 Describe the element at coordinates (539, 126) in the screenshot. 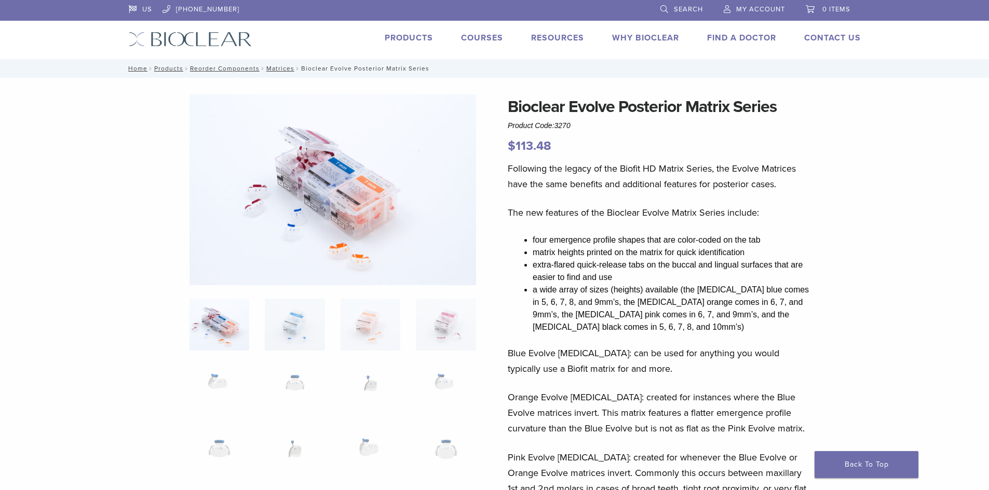

I see `span: Product Code:` at that location.